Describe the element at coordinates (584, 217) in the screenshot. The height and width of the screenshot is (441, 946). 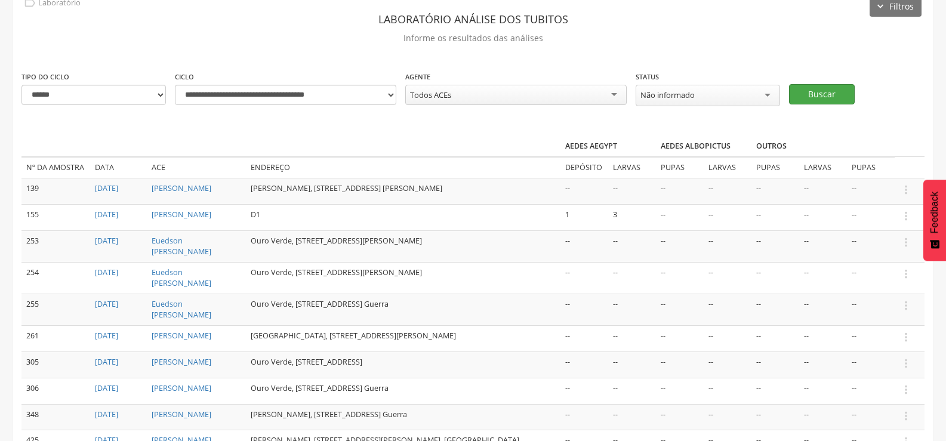
I see `td: 1` at that location.